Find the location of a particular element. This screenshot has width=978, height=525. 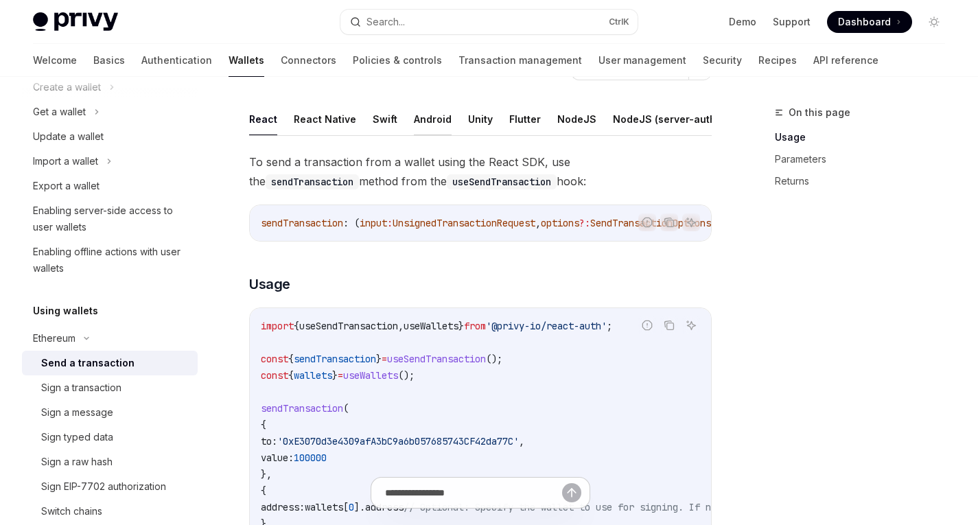

button: React is located at coordinates (263, 119).